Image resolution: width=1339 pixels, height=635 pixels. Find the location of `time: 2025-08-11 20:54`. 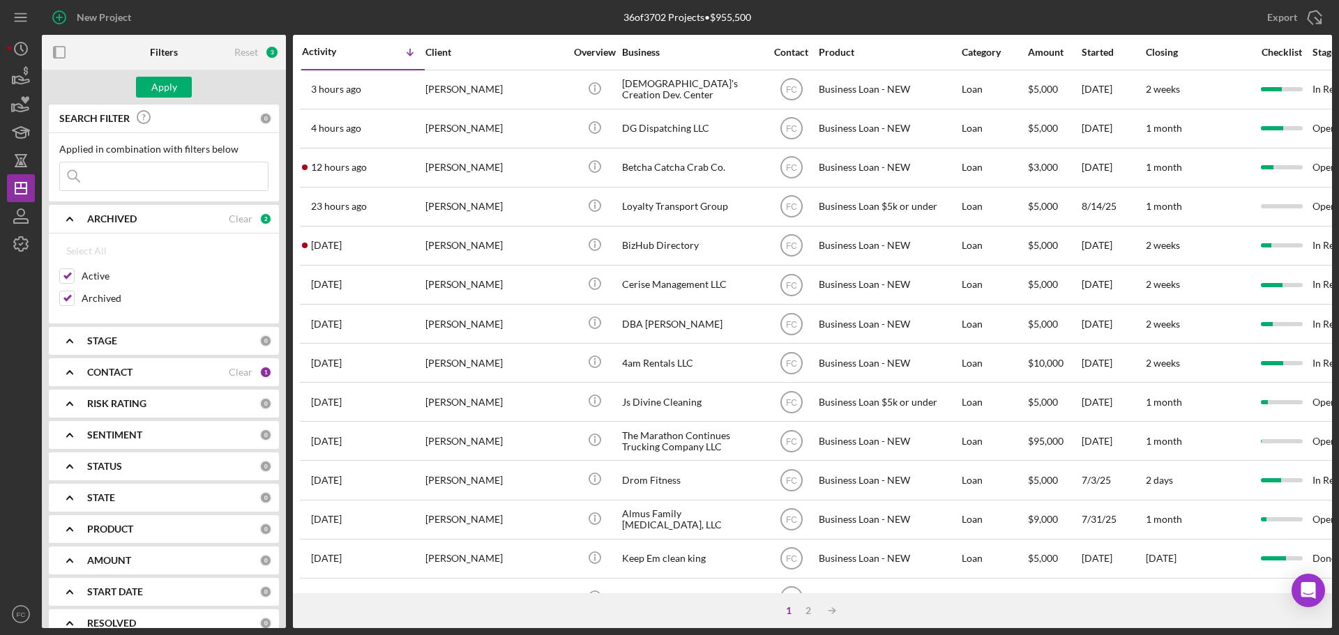

time: 2025-08-11 20:54 is located at coordinates (326, 559).